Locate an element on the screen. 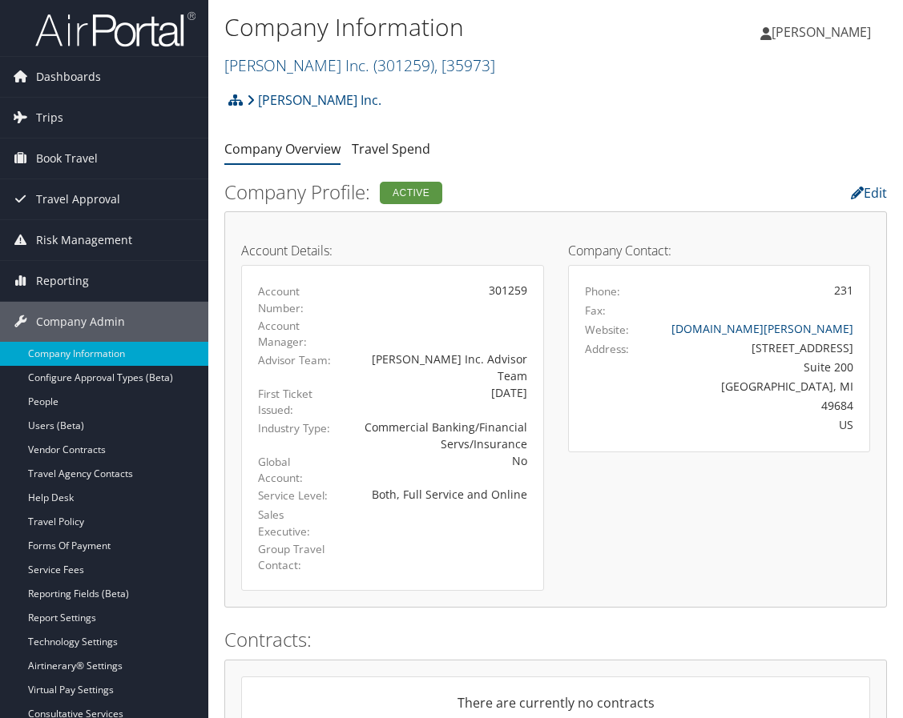 The height and width of the screenshot is (718, 903). span: , [ 35973 ] is located at coordinates (465, 65).